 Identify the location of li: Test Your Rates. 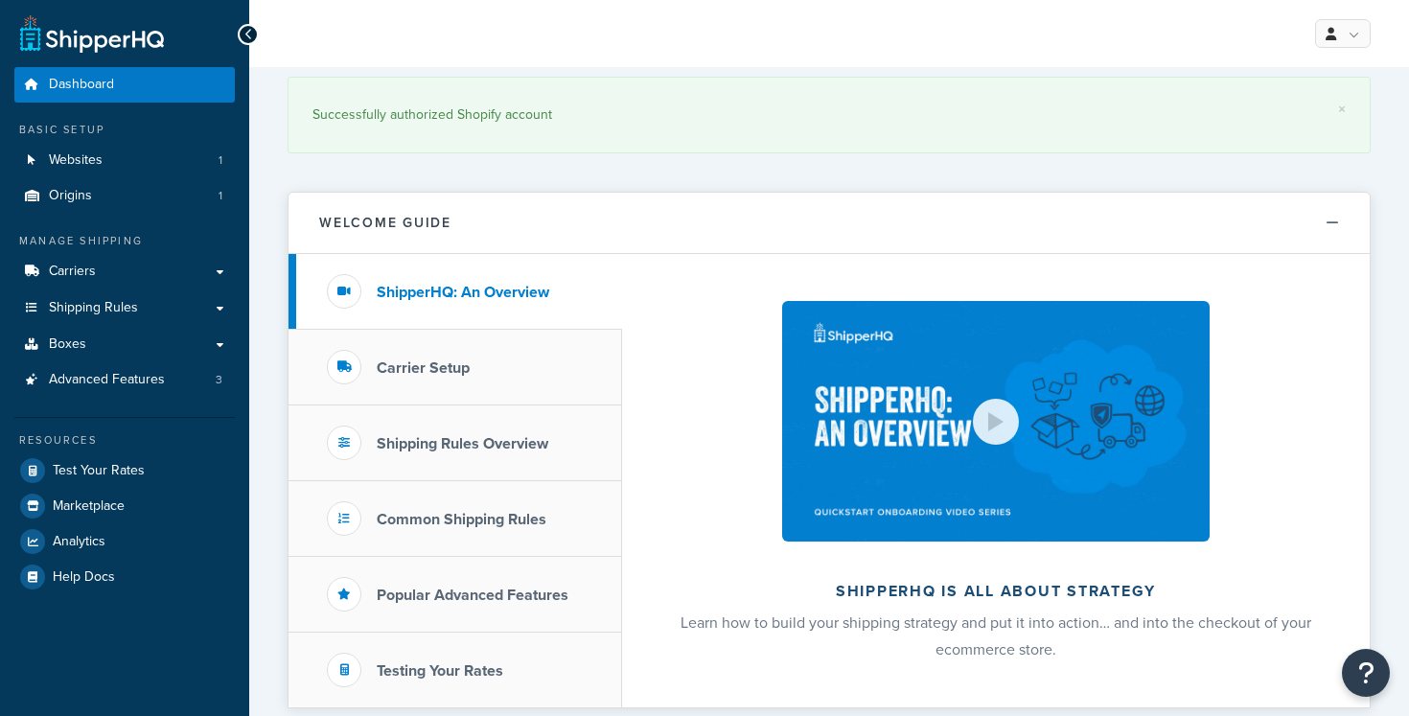
(125, 471).